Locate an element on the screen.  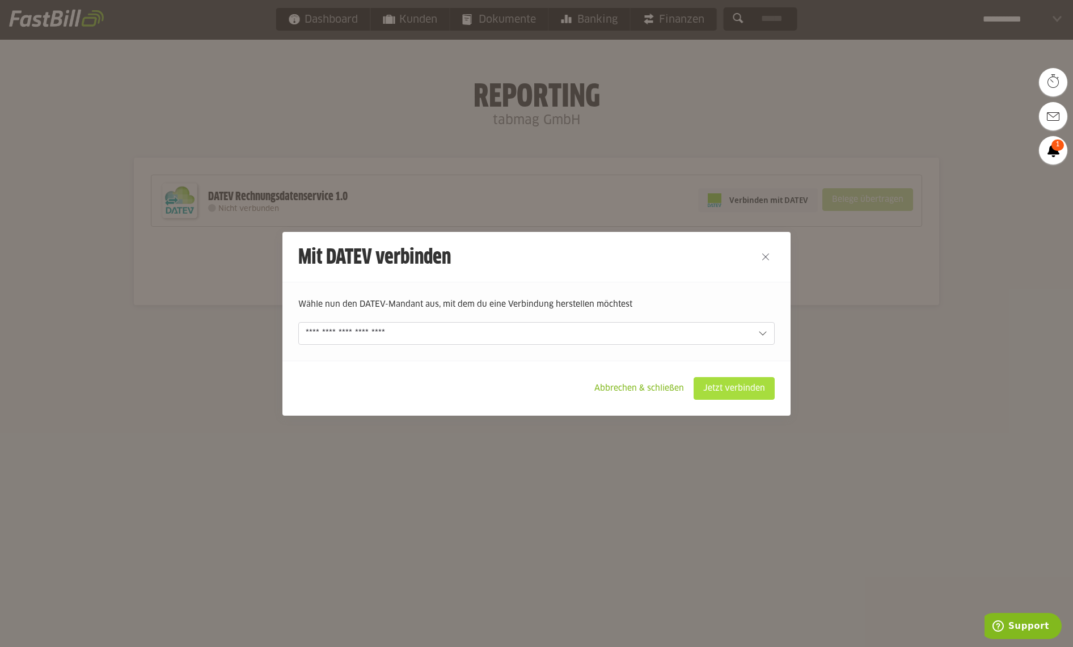
span: Support is located at coordinates (44, 13).